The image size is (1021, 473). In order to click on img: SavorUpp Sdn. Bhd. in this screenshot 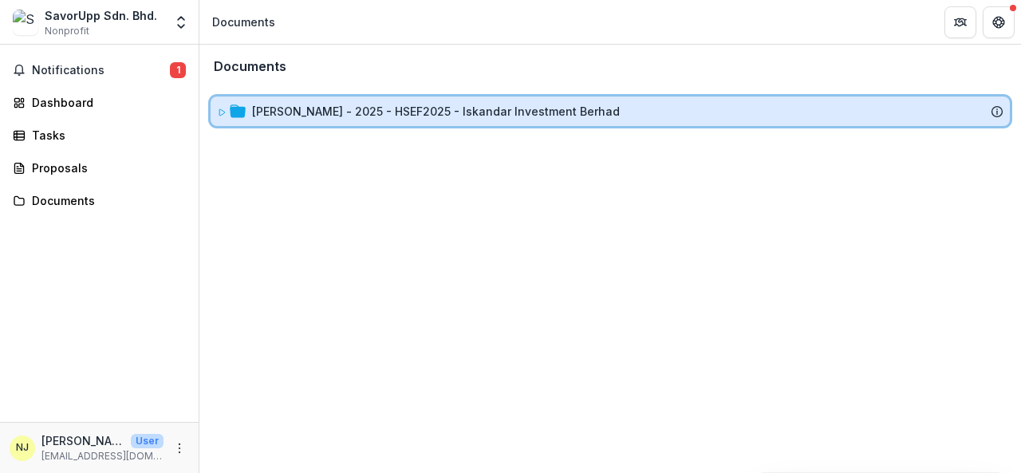, I will do `click(26, 22)`.